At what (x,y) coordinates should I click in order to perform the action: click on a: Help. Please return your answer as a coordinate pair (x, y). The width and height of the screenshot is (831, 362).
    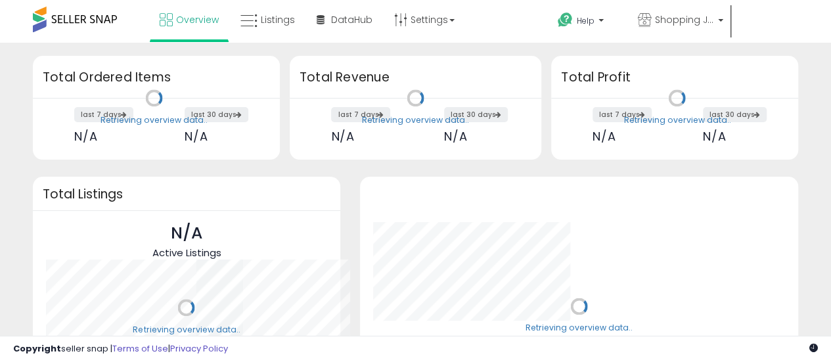
    Looking at the image, I should click on (587, 22).